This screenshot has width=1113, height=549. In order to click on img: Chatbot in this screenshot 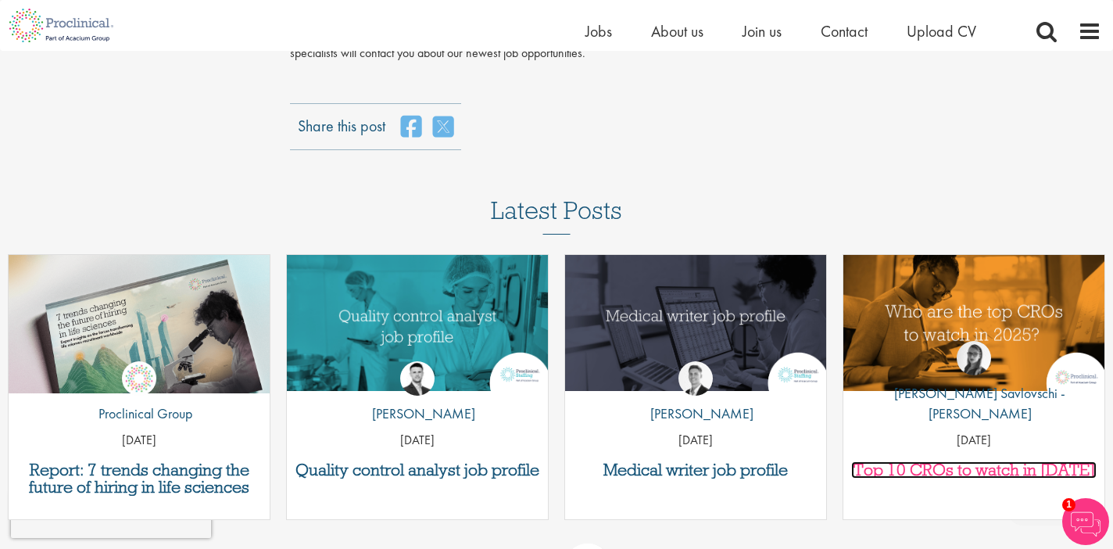, I will do `click(1086, 521)`.